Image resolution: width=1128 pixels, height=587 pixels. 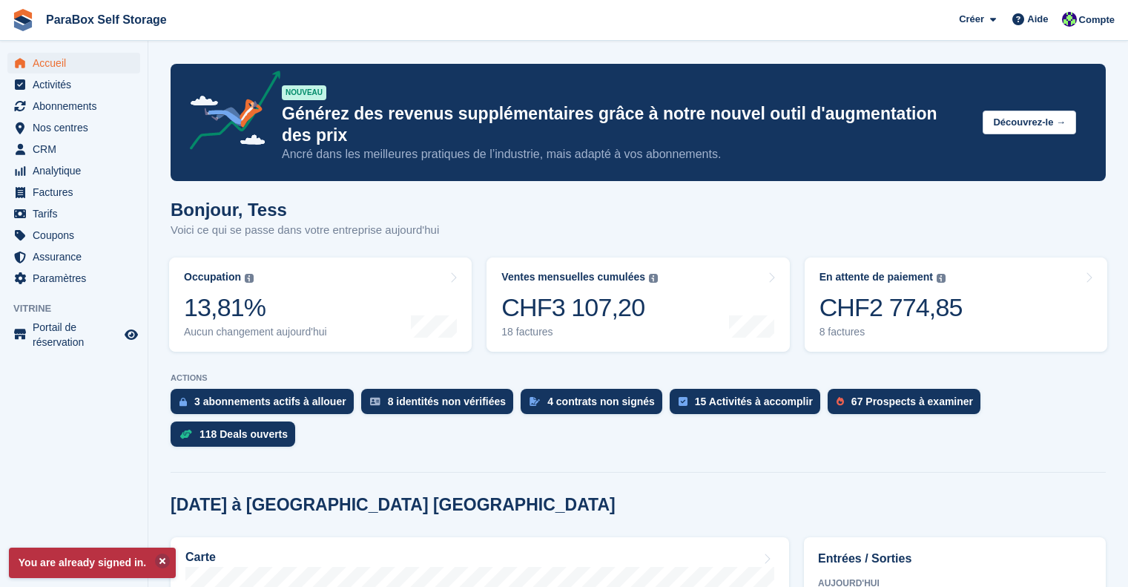 I want to click on a: 4 contrats non signés, so click(x=595, y=405).